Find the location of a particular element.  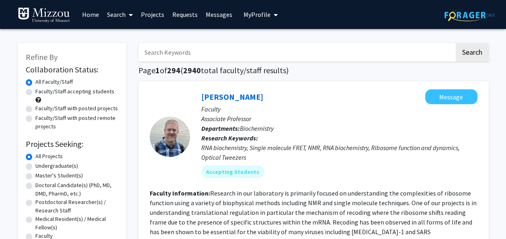

label: All Faculty/Staff is located at coordinates (54, 82).